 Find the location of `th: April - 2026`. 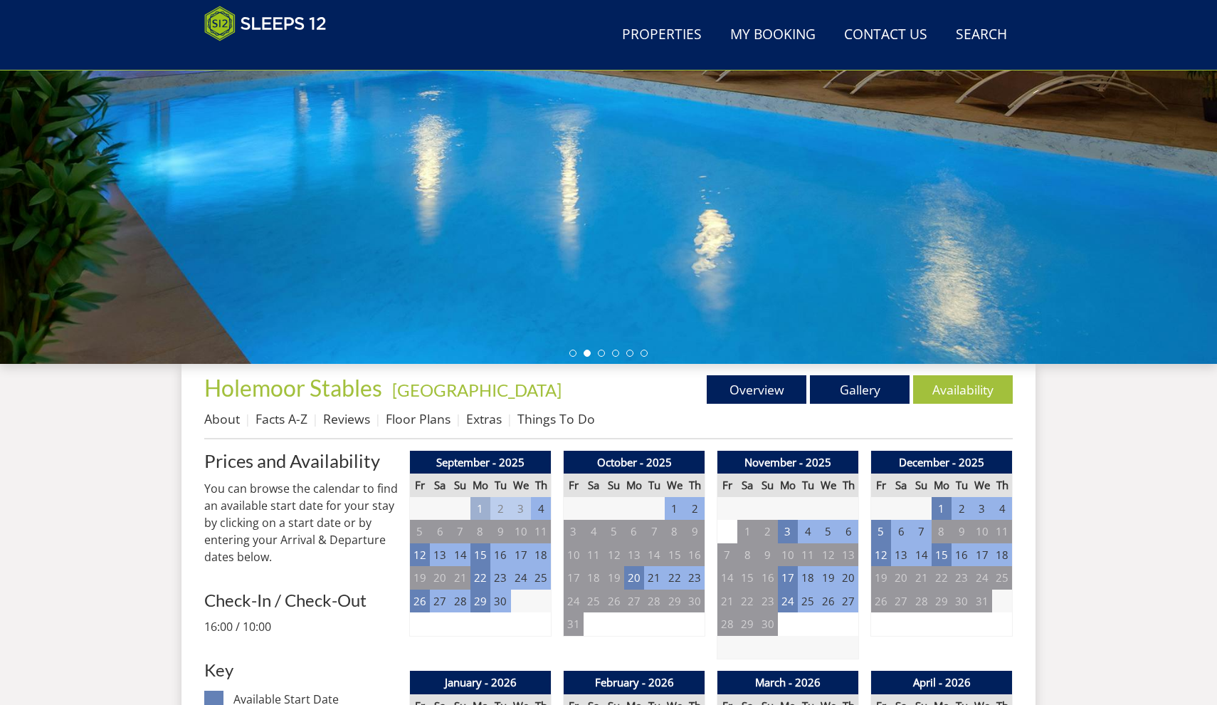

th: April - 2026 is located at coordinates (942, 682).